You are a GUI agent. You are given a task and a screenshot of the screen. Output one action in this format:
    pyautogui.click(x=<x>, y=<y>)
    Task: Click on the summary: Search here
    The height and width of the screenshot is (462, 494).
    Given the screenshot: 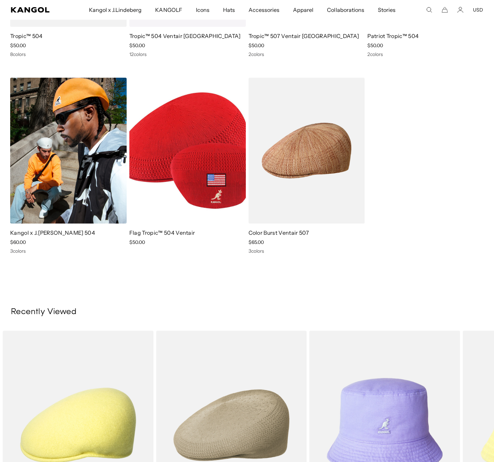 What is the action you would take?
    pyautogui.click(x=429, y=10)
    